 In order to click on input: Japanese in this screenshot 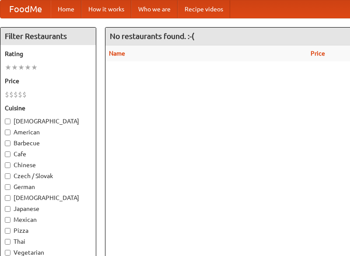, I will do `click(7, 209)`.